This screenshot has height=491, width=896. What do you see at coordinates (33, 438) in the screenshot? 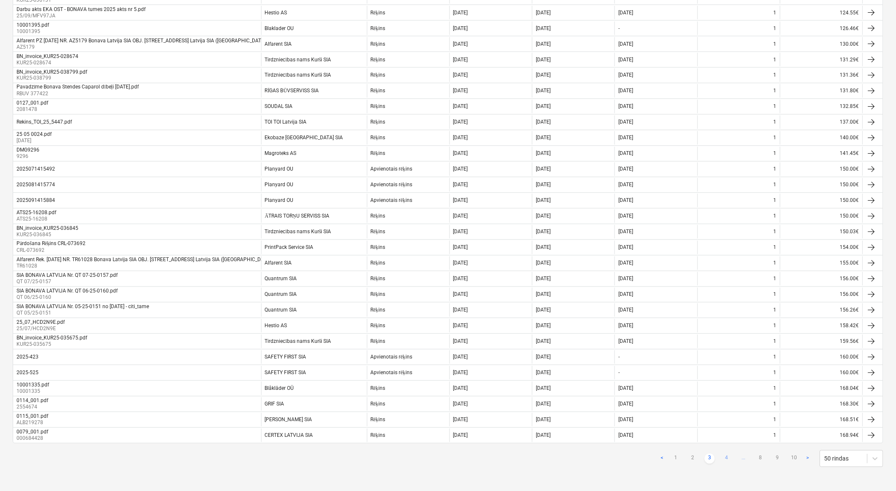
I see `p: 000684428` at bounding box center [33, 438].